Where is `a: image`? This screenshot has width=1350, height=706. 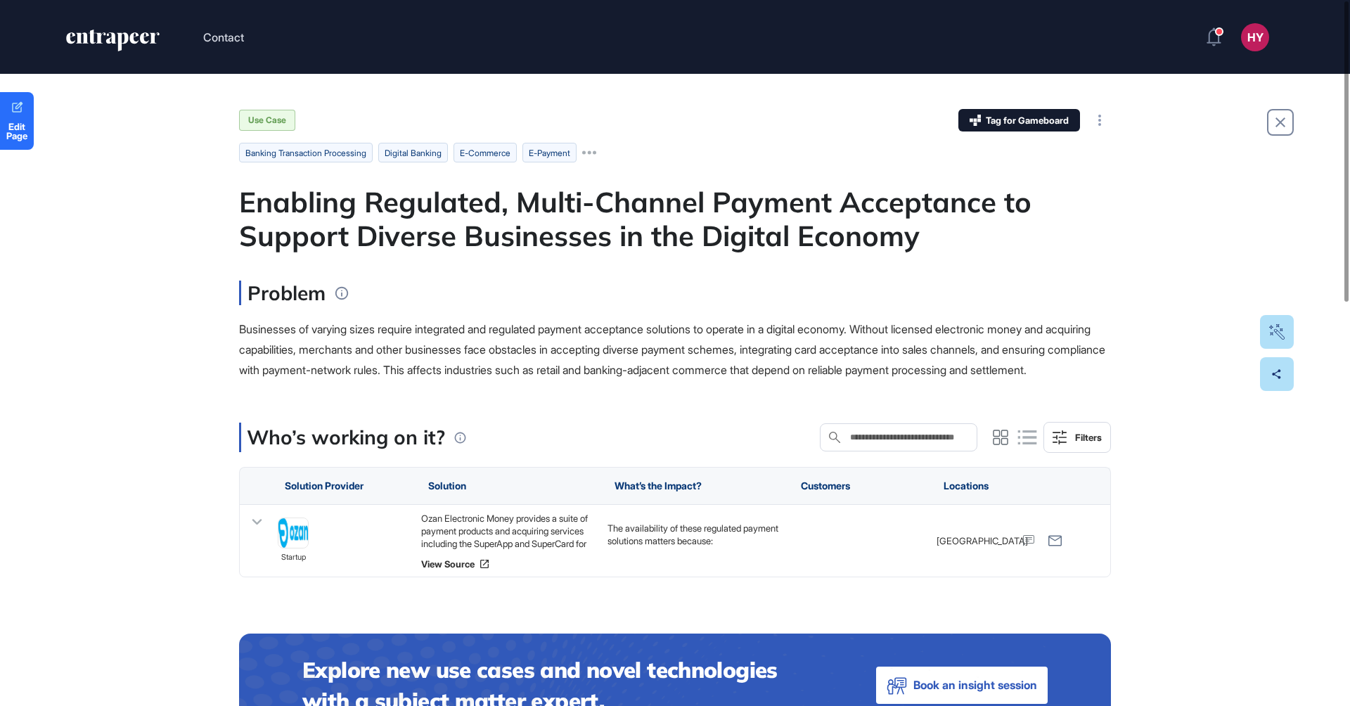 a: image is located at coordinates (293, 534).